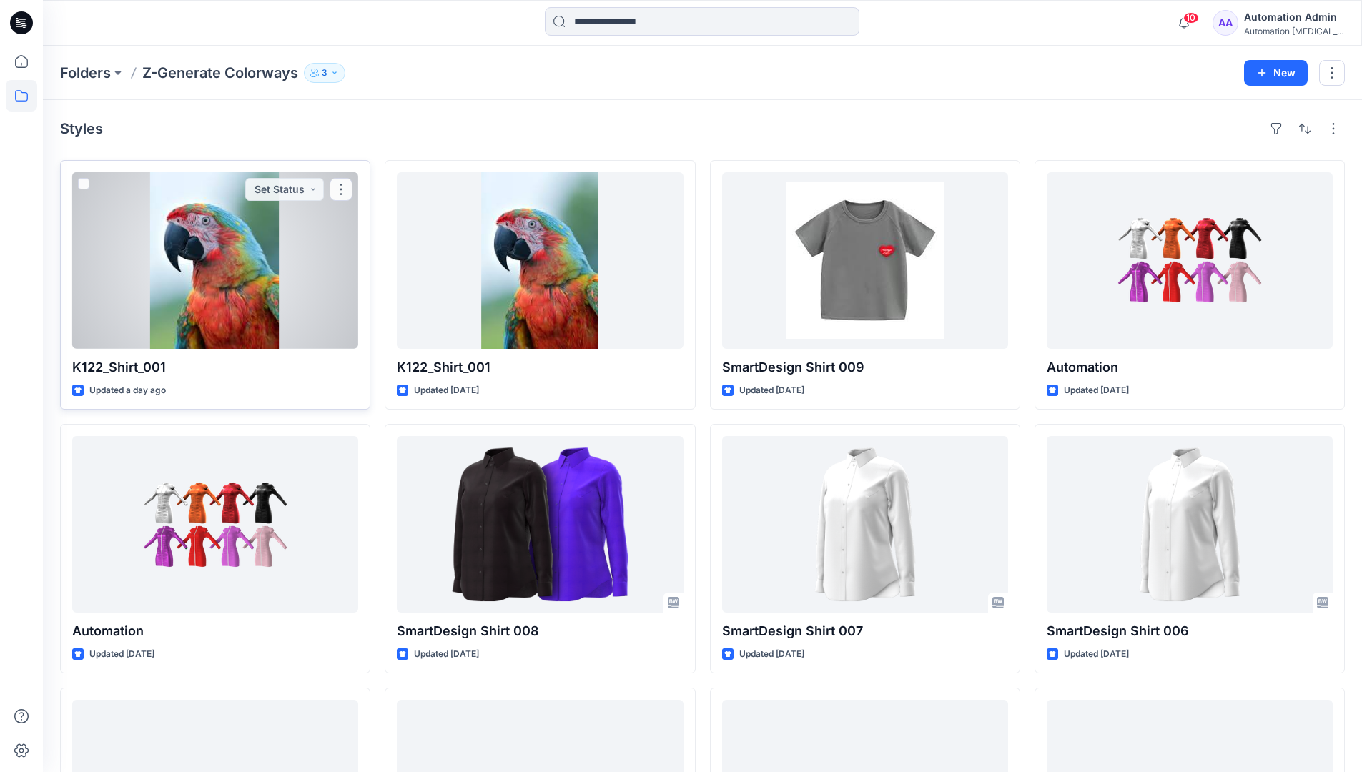 The width and height of the screenshot is (1362, 772). What do you see at coordinates (865, 631) in the screenshot?
I see `p: SmartDesign Shirt 007` at bounding box center [865, 631].